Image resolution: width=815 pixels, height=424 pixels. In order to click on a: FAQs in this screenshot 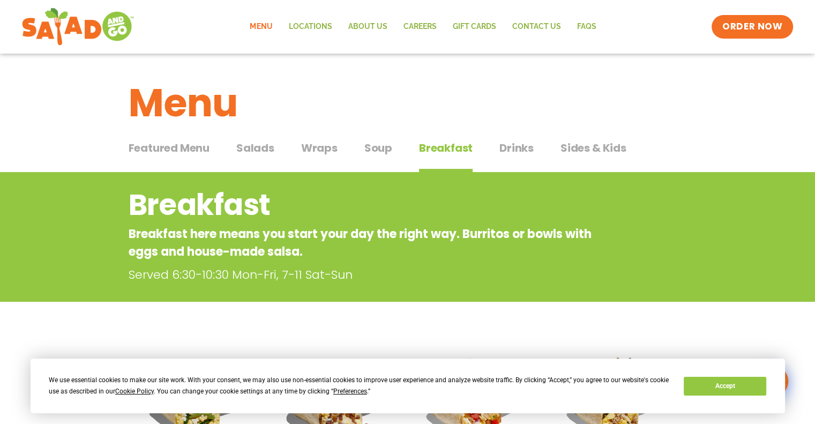, I will do `click(586, 27)`.